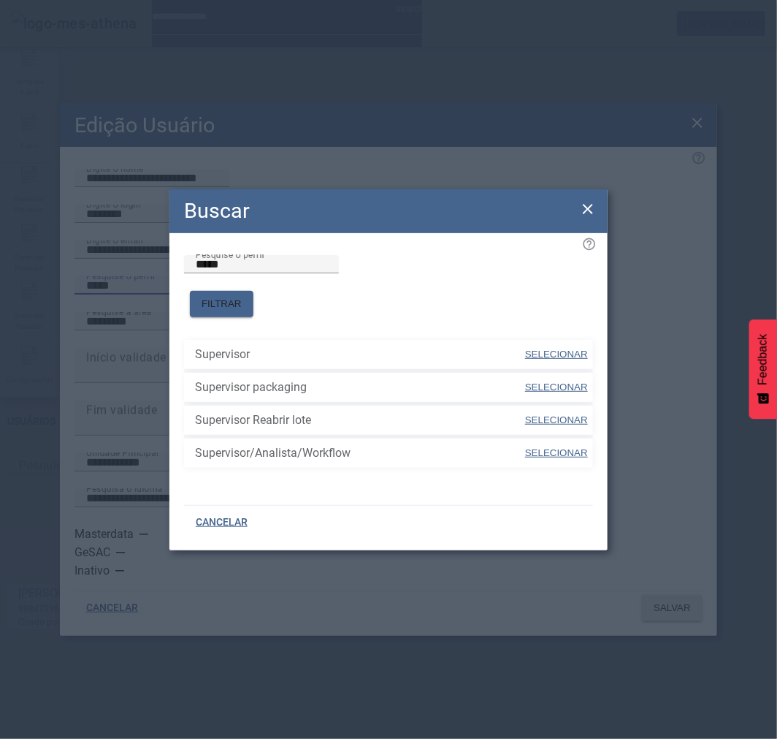 Image resolution: width=777 pixels, height=739 pixels. I want to click on span: Supervisor/Analista/Workflow, so click(359, 453).